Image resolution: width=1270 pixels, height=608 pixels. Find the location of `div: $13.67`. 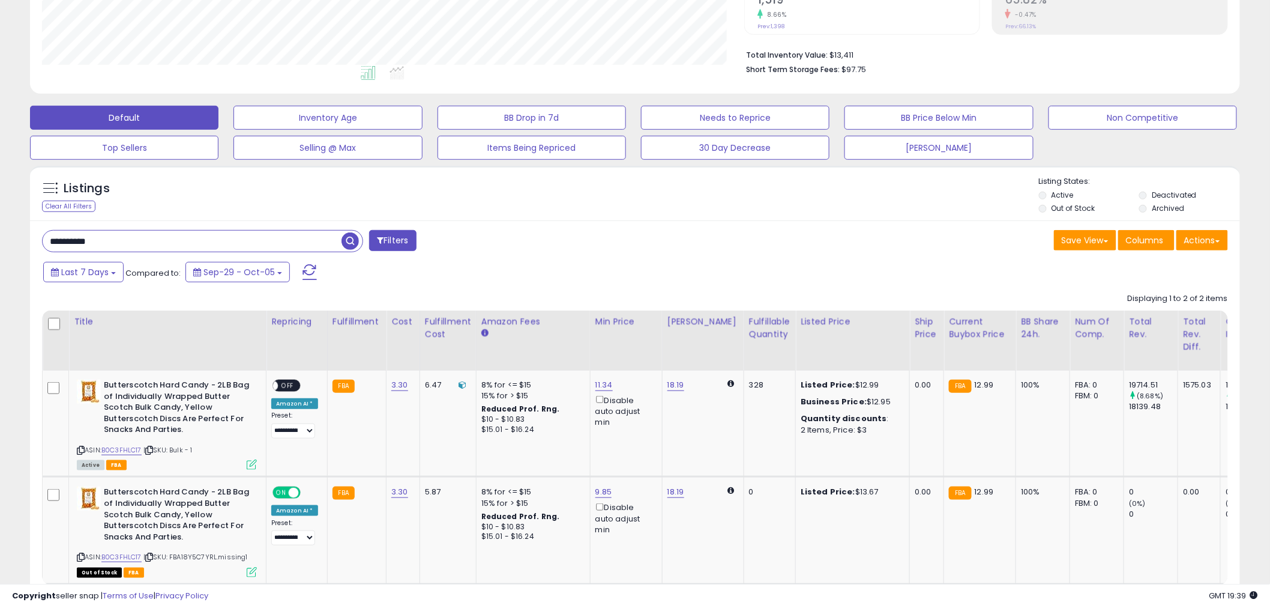

div: $13.67 is located at coordinates (851, 492).